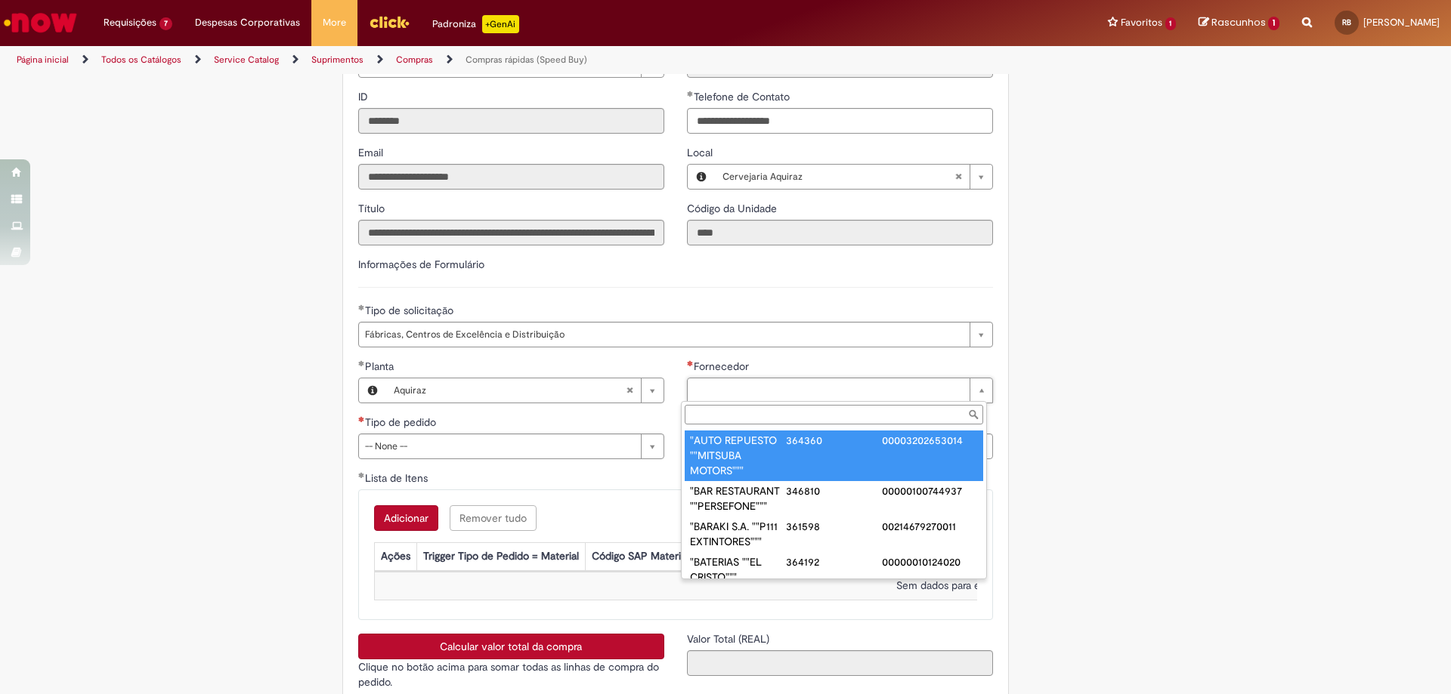 Image resolution: width=1451 pixels, height=694 pixels. Describe the element at coordinates (738, 570) in the screenshot. I see `div: "BATERIAS ""EL CRISTO"""` at that location.